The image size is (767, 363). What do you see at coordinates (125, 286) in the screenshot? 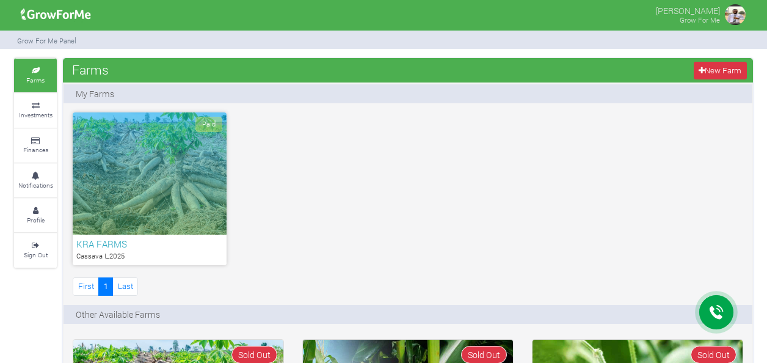
I see `a: Last` at bounding box center [125, 286].